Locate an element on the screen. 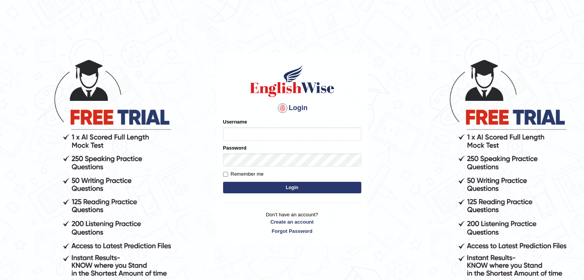 The image size is (584, 280). p: Don't have an account? is located at coordinates (292, 223).